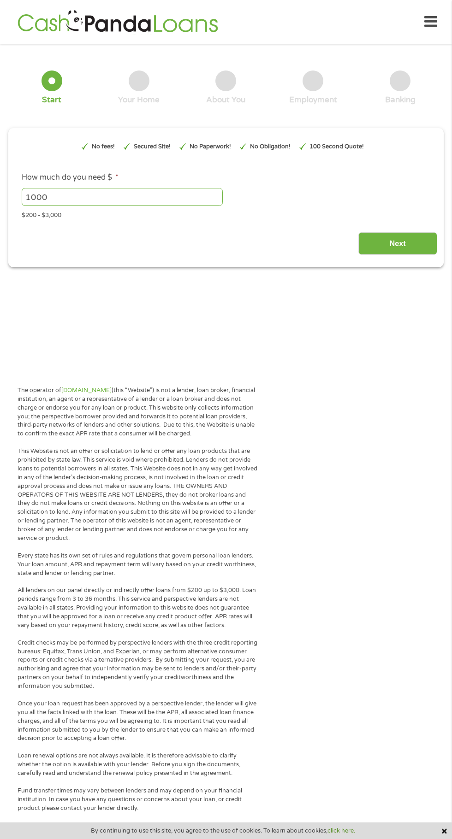 Image resolution: width=452 pixels, height=839 pixels. I want to click on p: Every state has its own set of rules and regulations that govern personal loan lenders. Your loan..., so click(137, 565).